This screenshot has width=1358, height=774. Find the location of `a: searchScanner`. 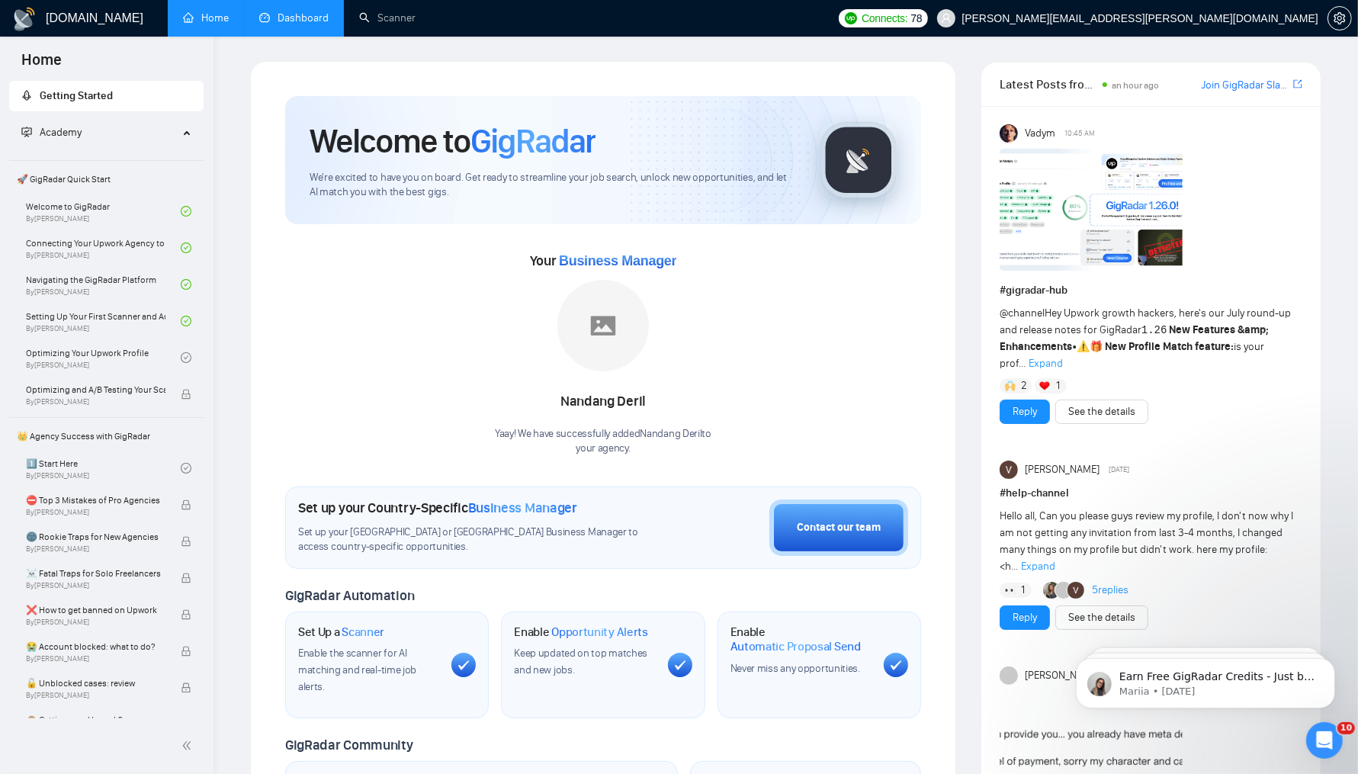

a: searchScanner is located at coordinates (387, 18).